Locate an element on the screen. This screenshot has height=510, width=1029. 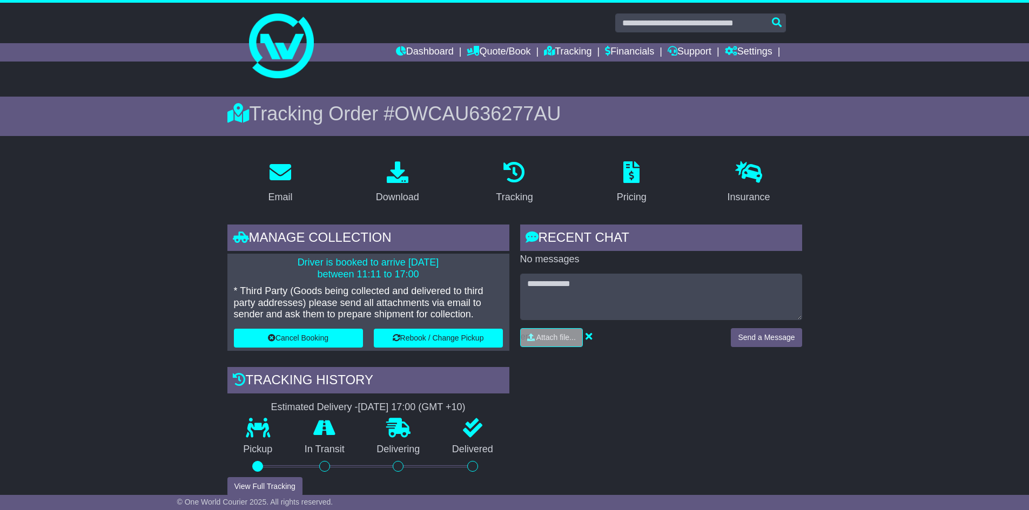
span: © One World Courier 2025. All rights reserved. is located at coordinates (255, 502).